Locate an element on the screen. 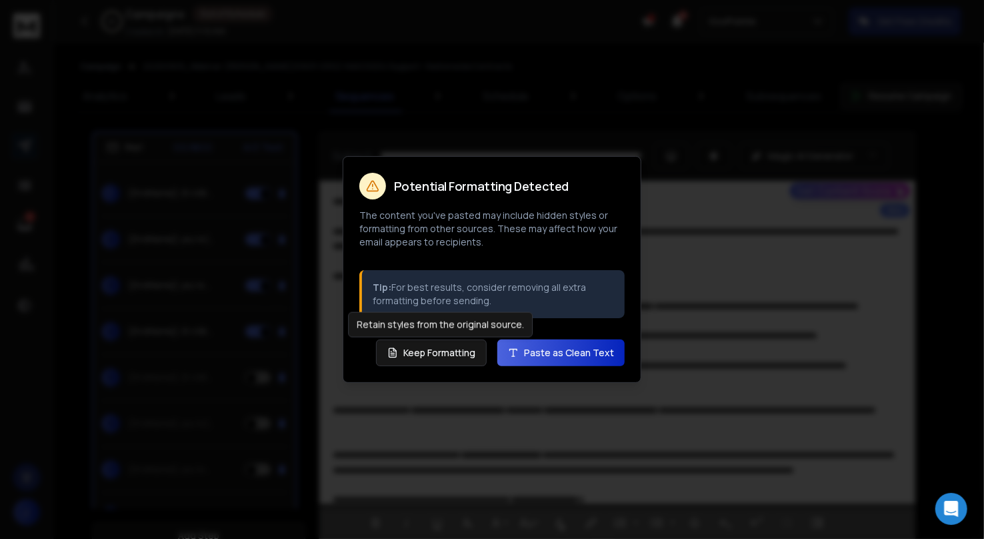 The image size is (984, 539). strong: Tip: is located at coordinates (382, 287).